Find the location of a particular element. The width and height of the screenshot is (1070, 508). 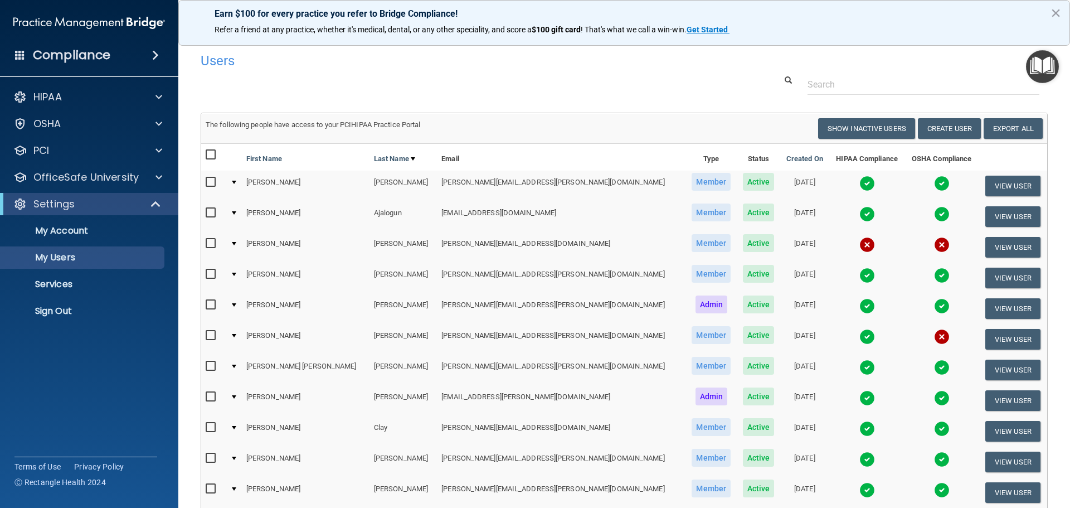

input: Search is located at coordinates (924, 84).